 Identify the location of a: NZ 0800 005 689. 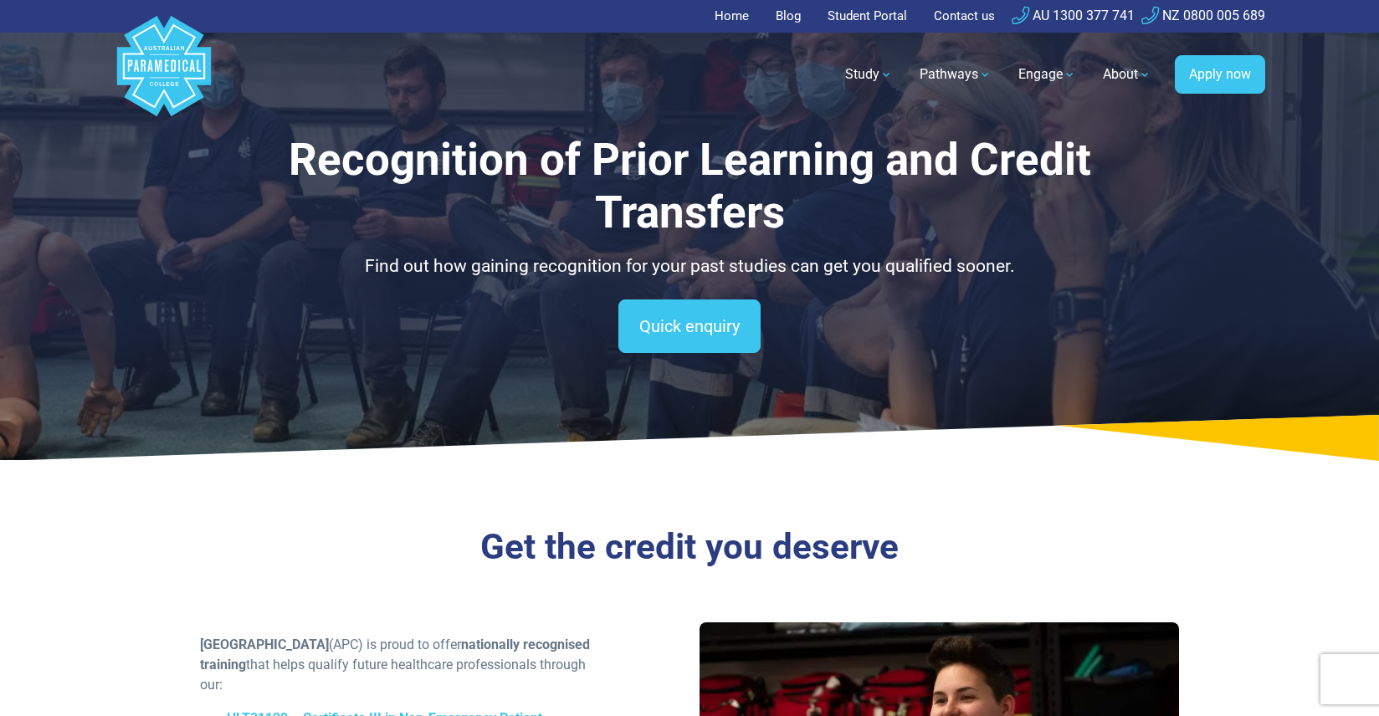
(1204, 15).